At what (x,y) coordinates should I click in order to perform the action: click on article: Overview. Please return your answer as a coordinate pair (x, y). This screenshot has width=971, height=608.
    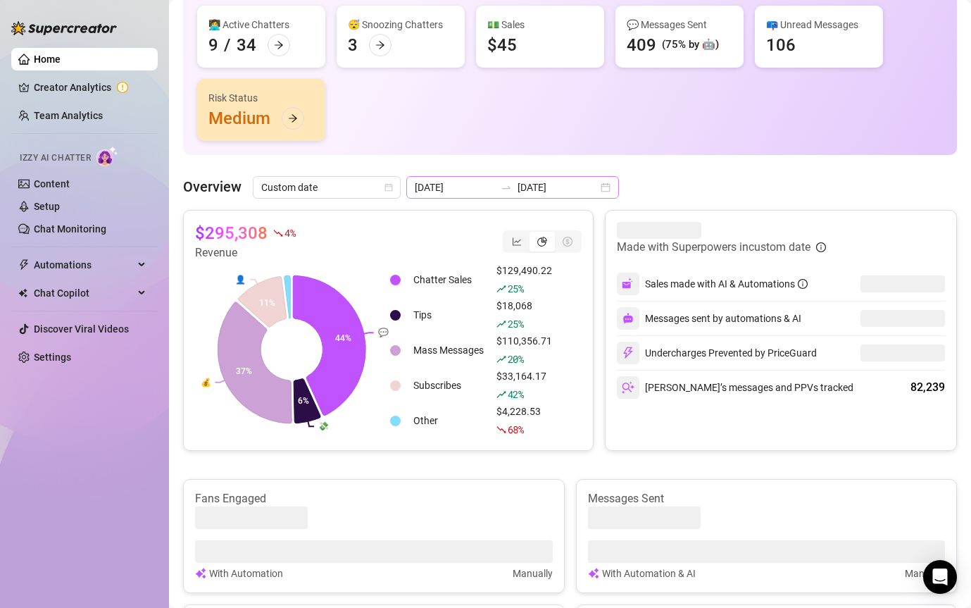
    Looking at the image, I should click on (212, 187).